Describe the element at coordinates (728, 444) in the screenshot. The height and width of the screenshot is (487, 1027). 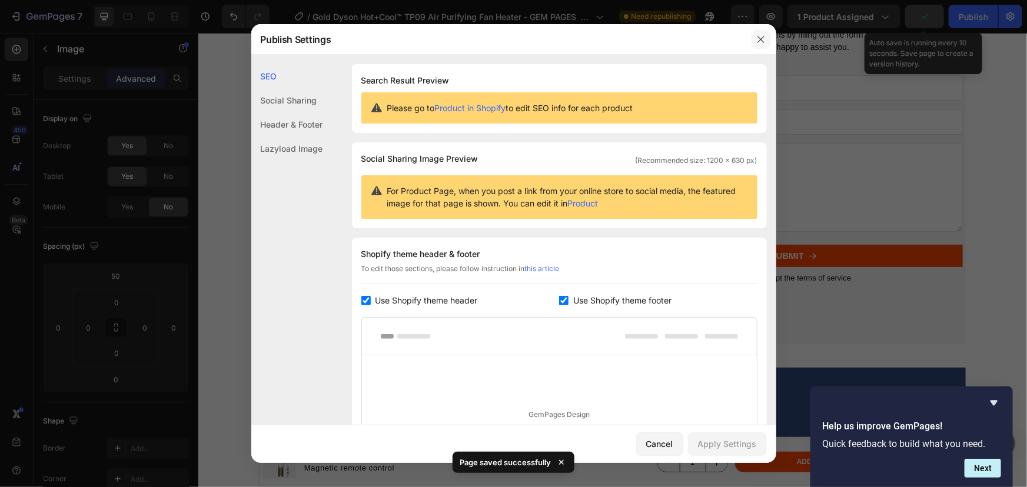
I see `div: Apply Settings` at that location.